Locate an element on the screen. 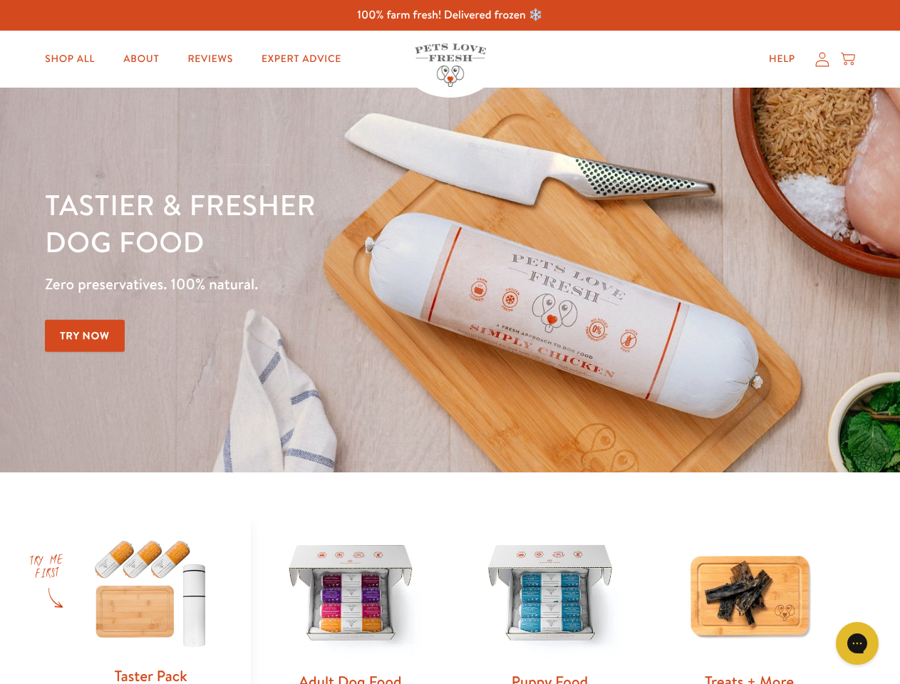  h1: Tastier & fresher dog food is located at coordinates (315, 223).